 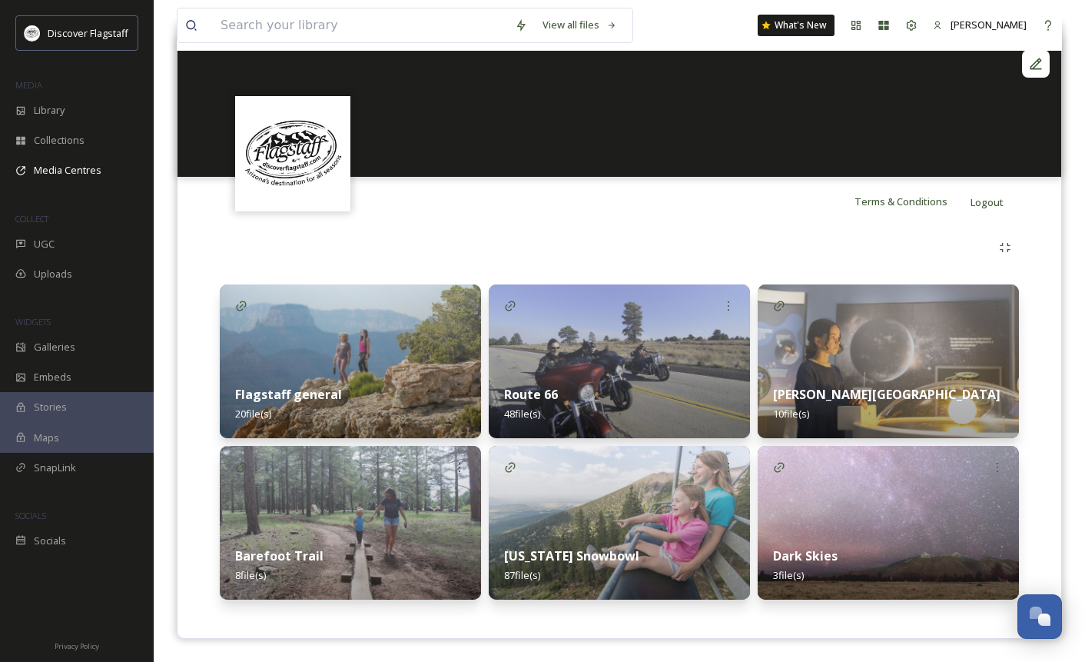 What do you see at coordinates (987, 202) in the screenshot?
I see `span: Logout` at bounding box center [987, 202].